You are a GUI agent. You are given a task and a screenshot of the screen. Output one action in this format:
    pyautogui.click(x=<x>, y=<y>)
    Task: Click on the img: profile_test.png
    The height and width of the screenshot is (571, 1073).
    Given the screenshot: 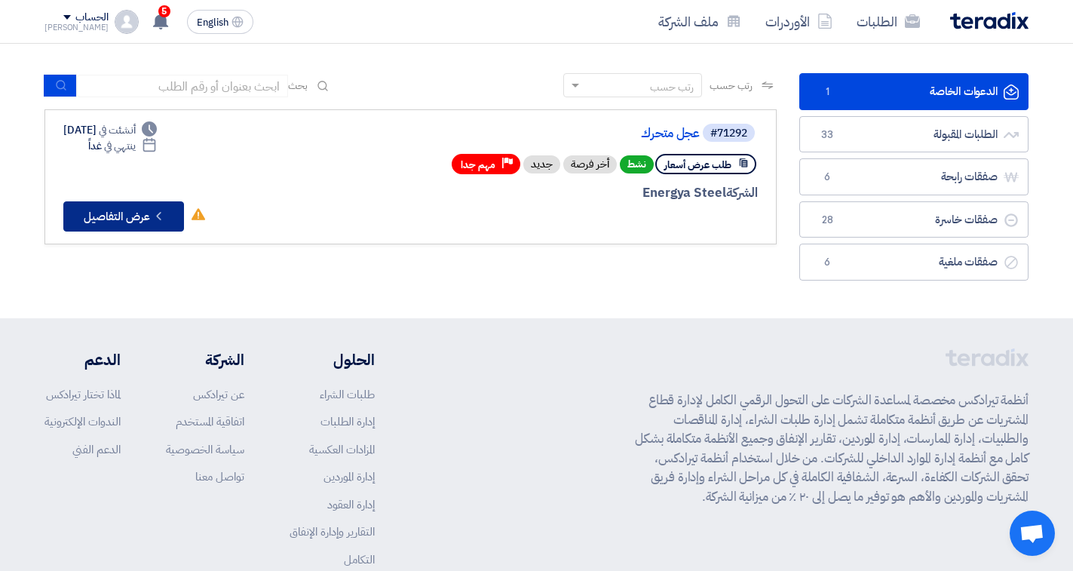 What is the action you would take?
    pyautogui.click(x=127, y=22)
    